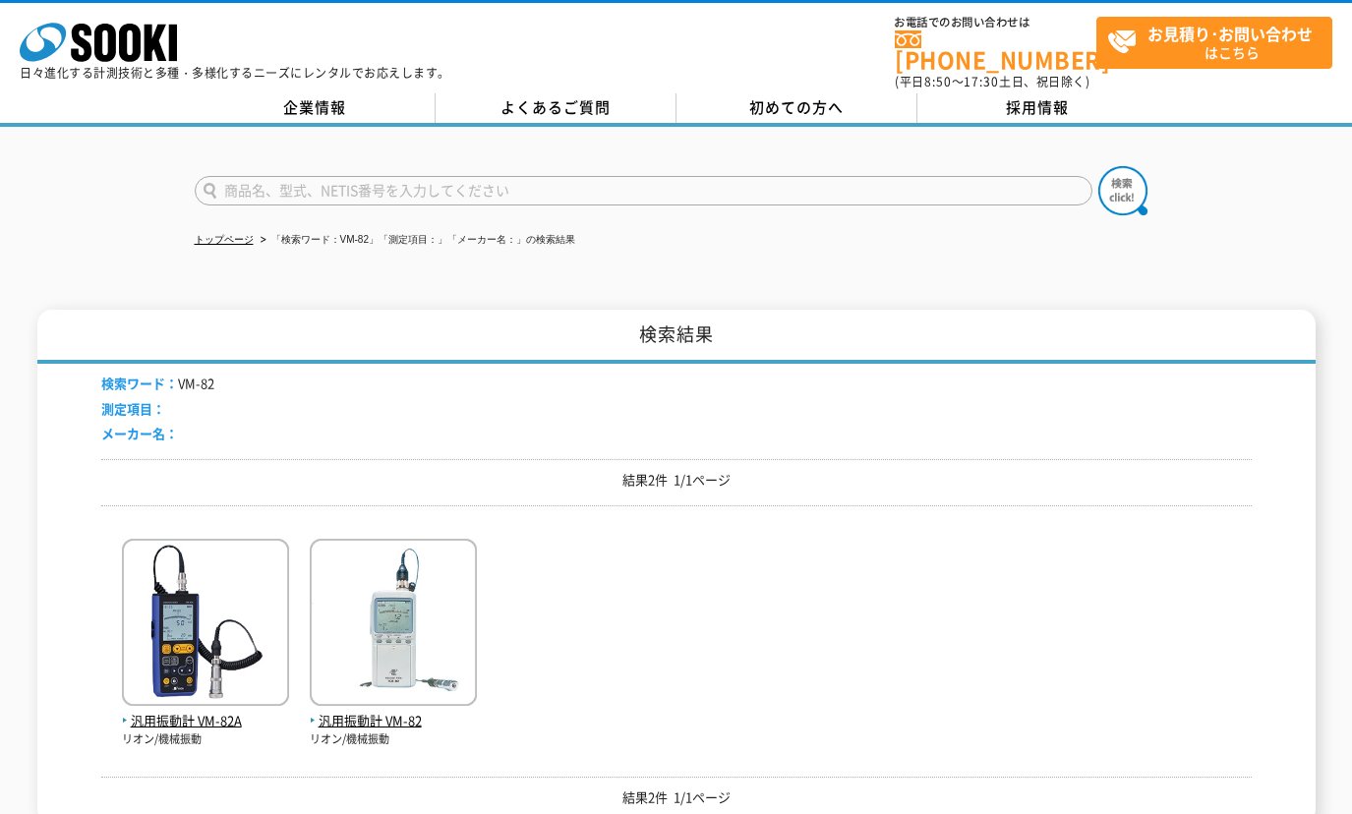  Describe the element at coordinates (992, 82) in the screenshot. I see `span: (平日 ～ 土日、祝日除く)` at that location.